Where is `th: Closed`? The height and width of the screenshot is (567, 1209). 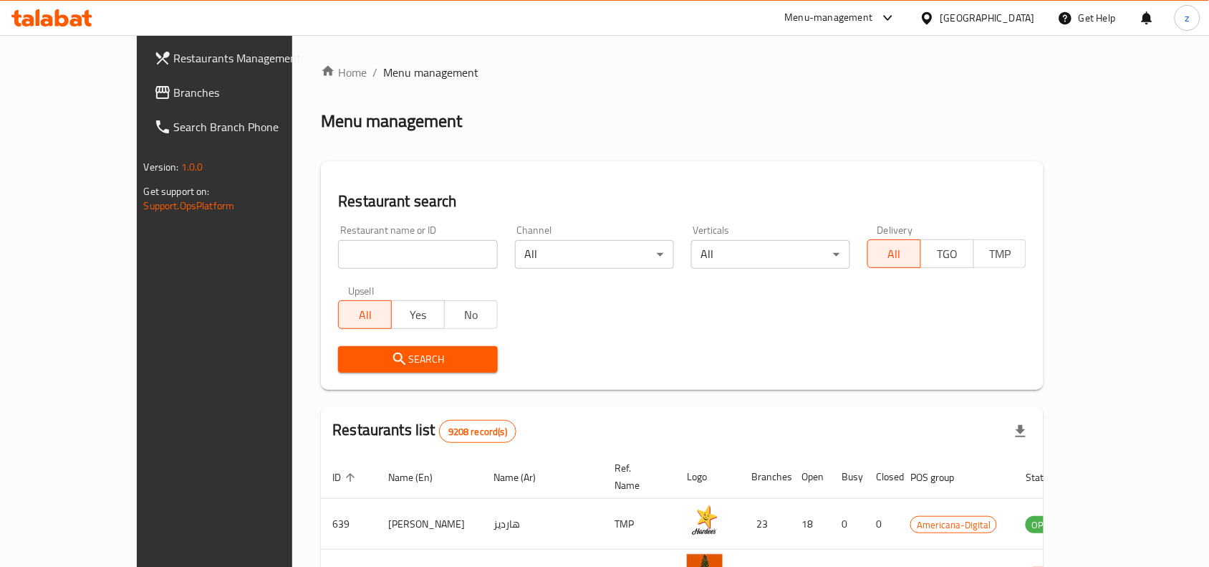 th: Closed is located at coordinates (882, 476).